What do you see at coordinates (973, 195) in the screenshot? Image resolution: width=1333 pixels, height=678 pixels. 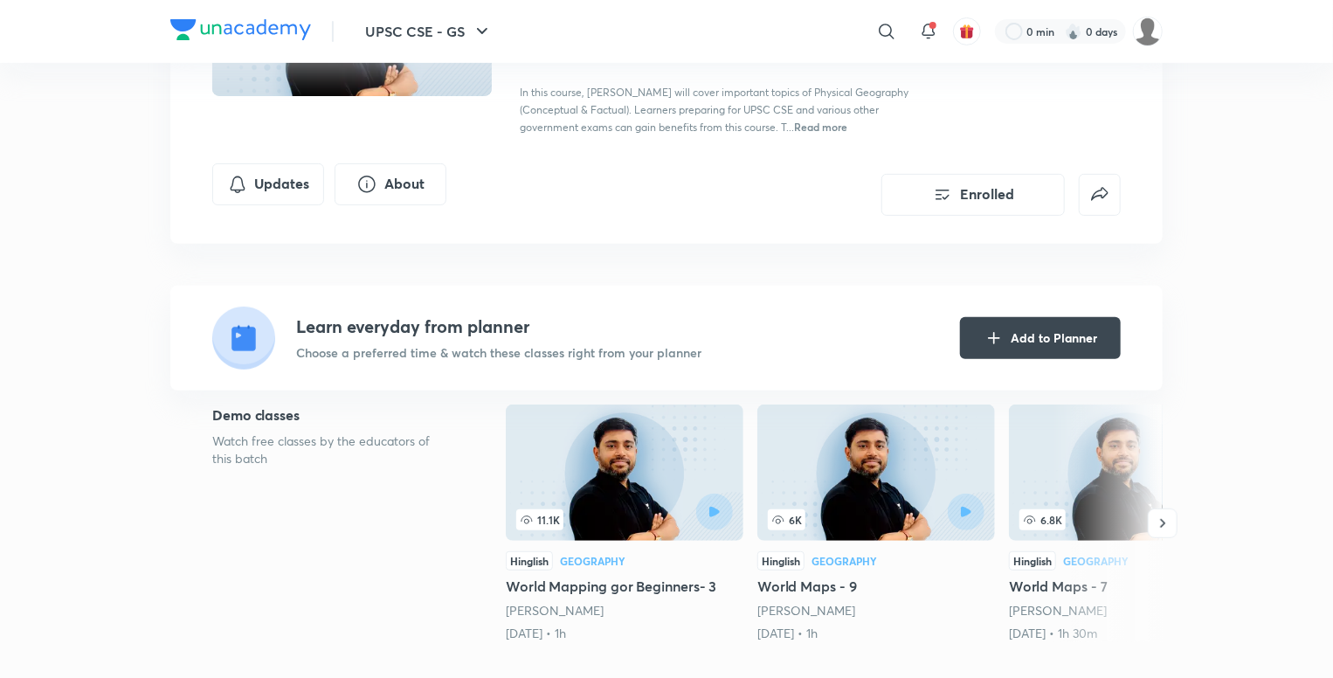 I see `button: Enrolled` at bounding box center [973, 195].